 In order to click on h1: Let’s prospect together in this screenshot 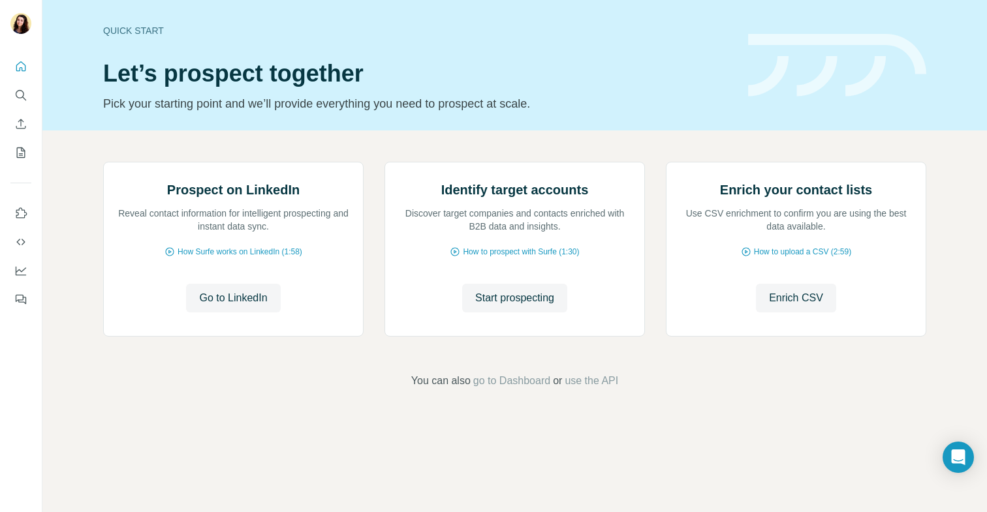, I will do `click(418, 74)`.